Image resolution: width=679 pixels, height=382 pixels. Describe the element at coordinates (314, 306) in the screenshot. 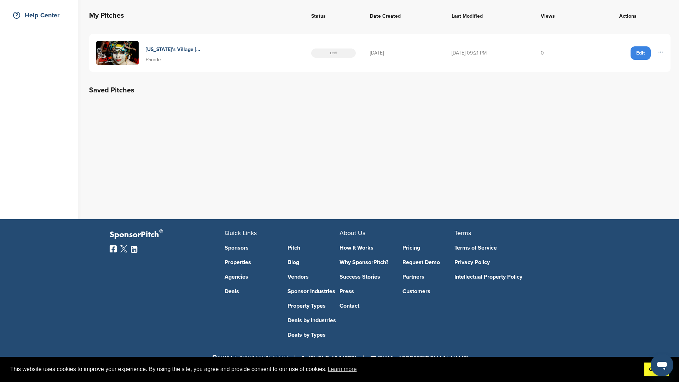

I see `a: Property Types` at that location.